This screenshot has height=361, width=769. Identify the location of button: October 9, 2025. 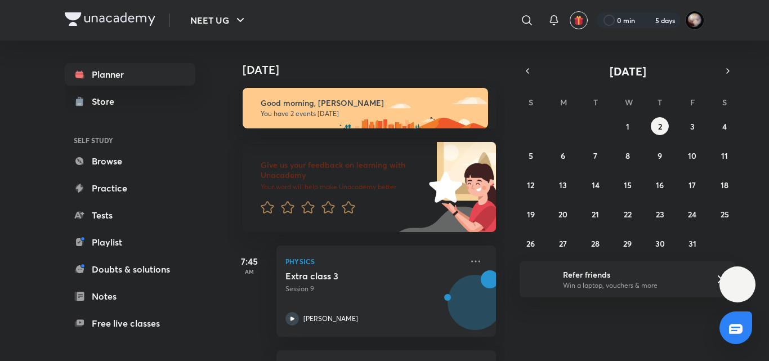
(660, 155).